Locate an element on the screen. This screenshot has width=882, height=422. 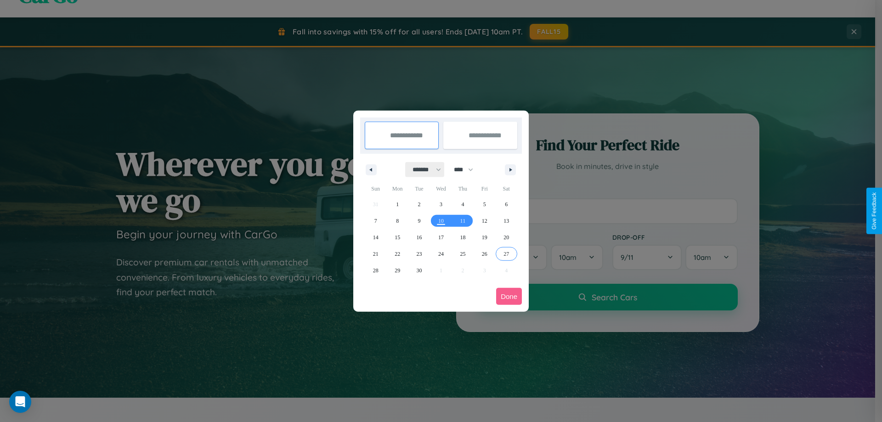
span: 29 is located at coordinates (397, 271).